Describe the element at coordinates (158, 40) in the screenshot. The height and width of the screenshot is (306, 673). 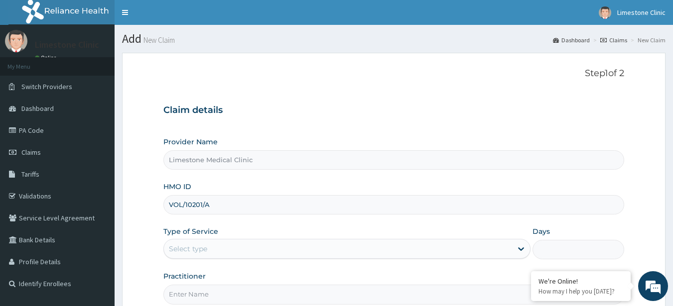
I see `small: New Claim` at that location.